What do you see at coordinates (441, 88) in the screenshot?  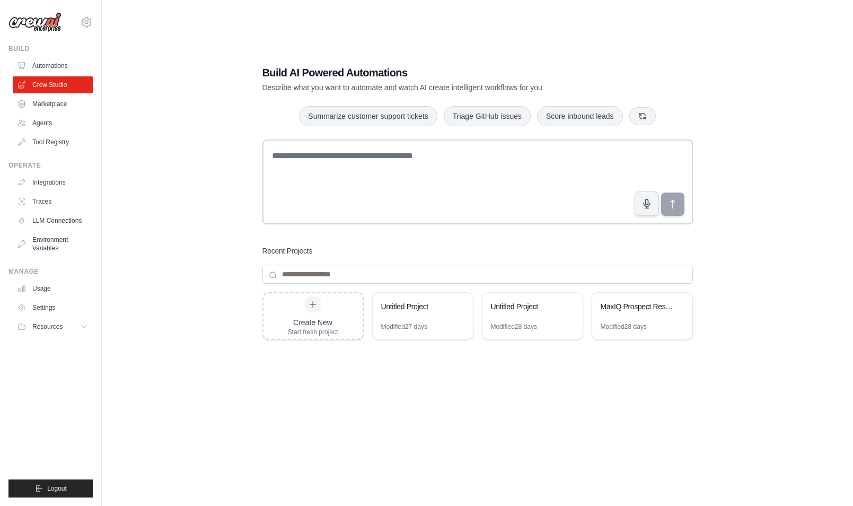 I see `p: Describe what you want to automate and watch AI create intelligent workflows for you` at bounding box center [441, 88].